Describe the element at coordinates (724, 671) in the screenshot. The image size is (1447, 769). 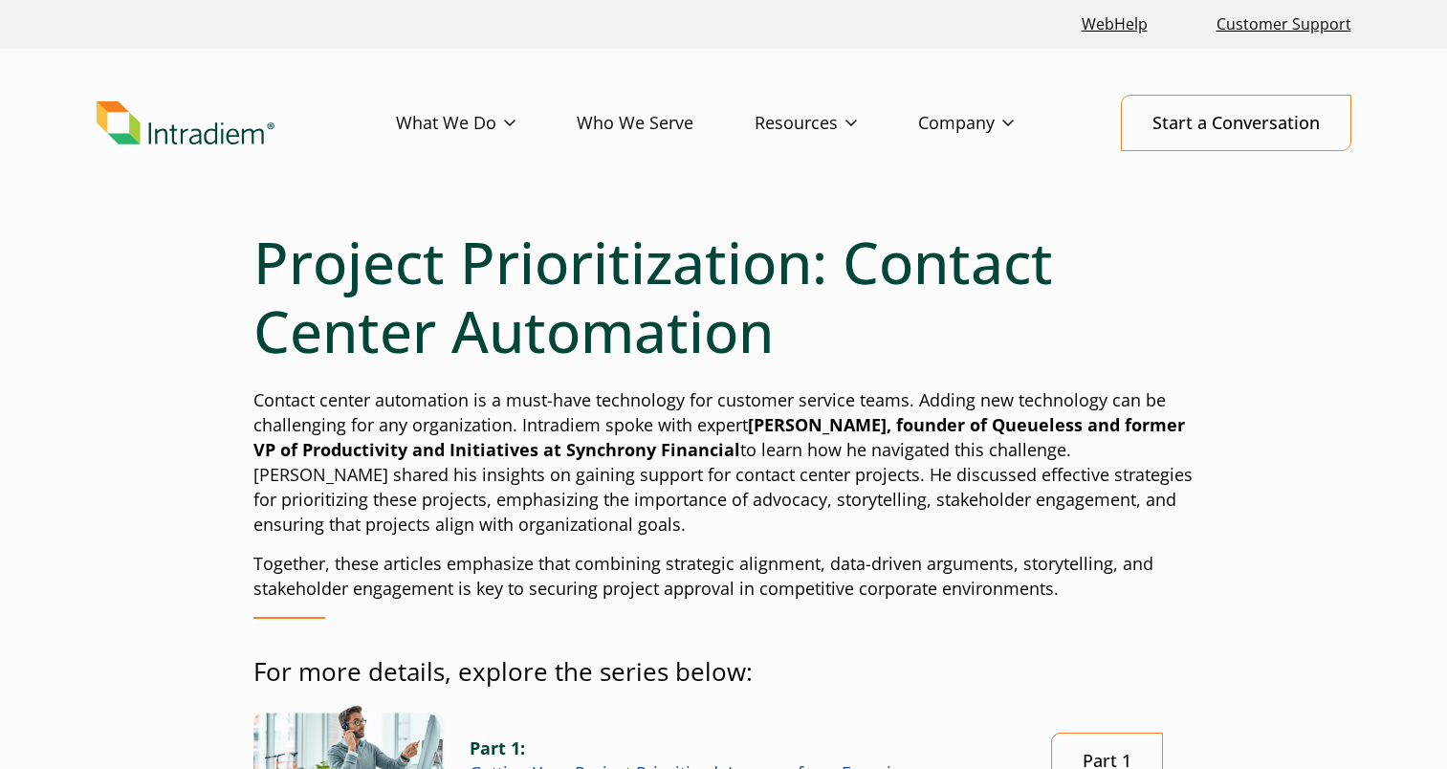
I see `p: For more details, explore the series below:` at that location.